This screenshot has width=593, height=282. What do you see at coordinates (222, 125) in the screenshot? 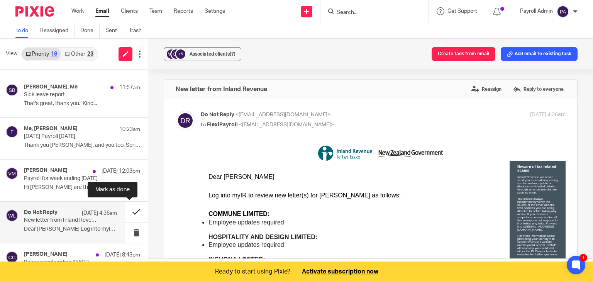
I see `span: FlexiPayroll` at bounding box center [222, 125].